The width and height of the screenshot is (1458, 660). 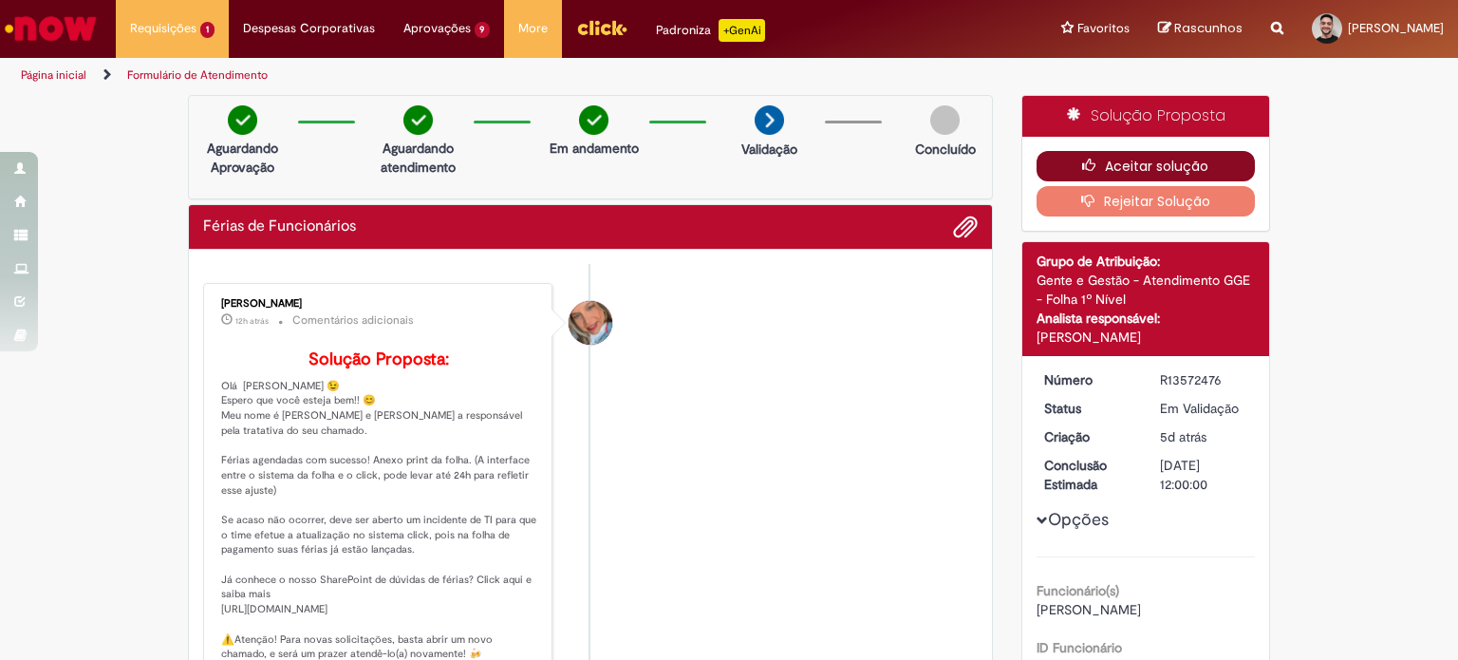 I want to click on dt: Conclusão Estimada, so click(x=1088, y=475).